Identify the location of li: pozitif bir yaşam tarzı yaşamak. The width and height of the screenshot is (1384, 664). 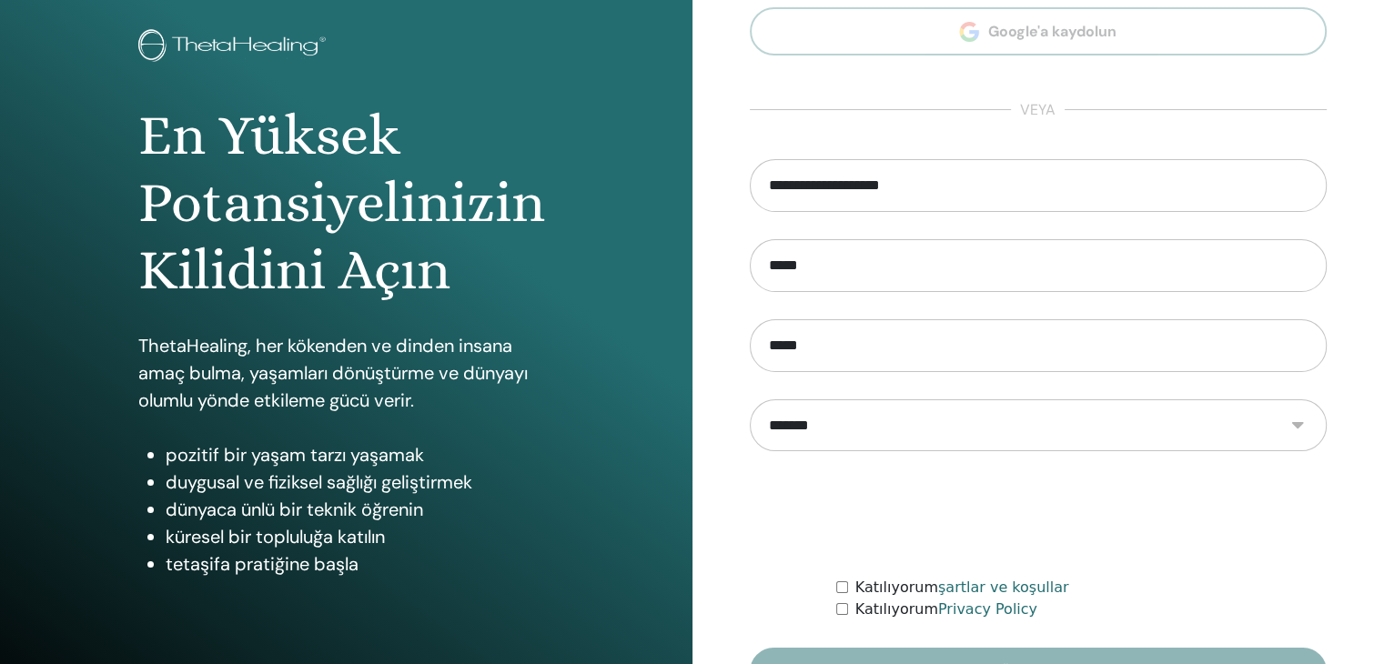
(359, 455).